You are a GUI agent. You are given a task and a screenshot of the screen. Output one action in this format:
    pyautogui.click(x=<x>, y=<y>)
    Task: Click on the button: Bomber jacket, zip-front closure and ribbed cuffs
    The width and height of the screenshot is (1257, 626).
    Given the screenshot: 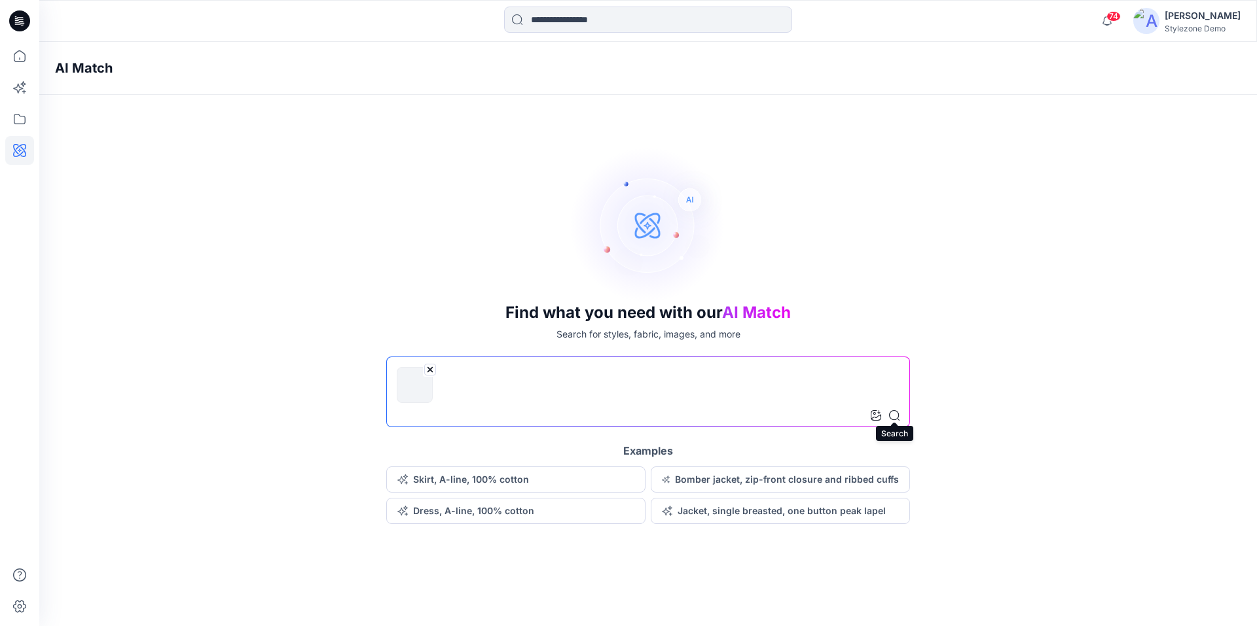 What is the action you would take?
    pyautogui.click(x=780, y=480)
    